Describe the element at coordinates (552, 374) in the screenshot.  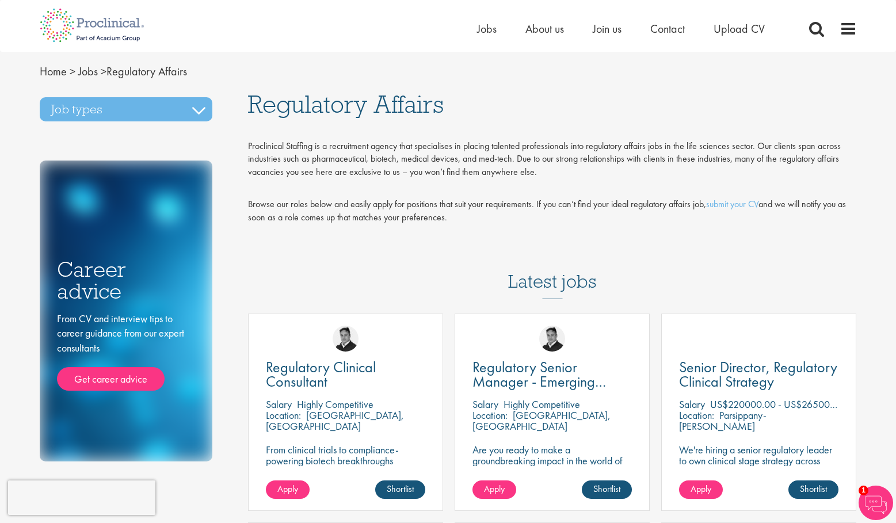
I see `a: Regulatory Senior Manager - Emerging Markets` at that location.